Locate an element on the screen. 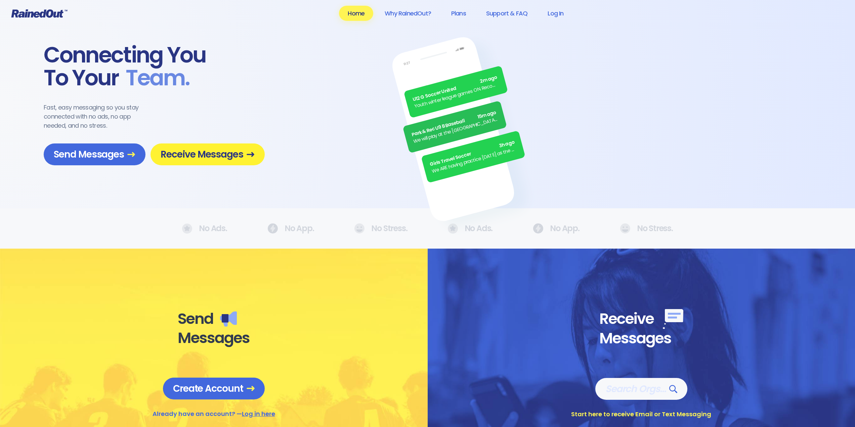  div: Already have an account? — is located at coordinates (214, 414).